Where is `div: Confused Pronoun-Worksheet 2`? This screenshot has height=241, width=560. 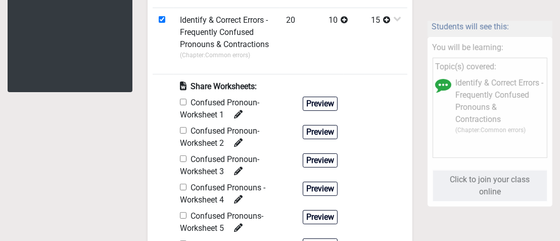
div: Confused Pronoun-Worksheet 2 is located at coordinates (238, 137).